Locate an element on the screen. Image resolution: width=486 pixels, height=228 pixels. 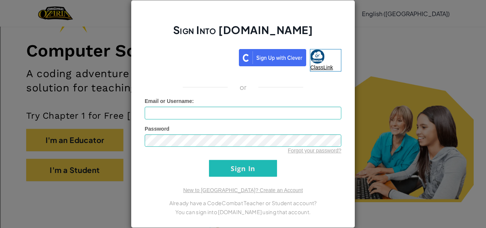
div: Sort A > Z is located at coordinates (243, 6).